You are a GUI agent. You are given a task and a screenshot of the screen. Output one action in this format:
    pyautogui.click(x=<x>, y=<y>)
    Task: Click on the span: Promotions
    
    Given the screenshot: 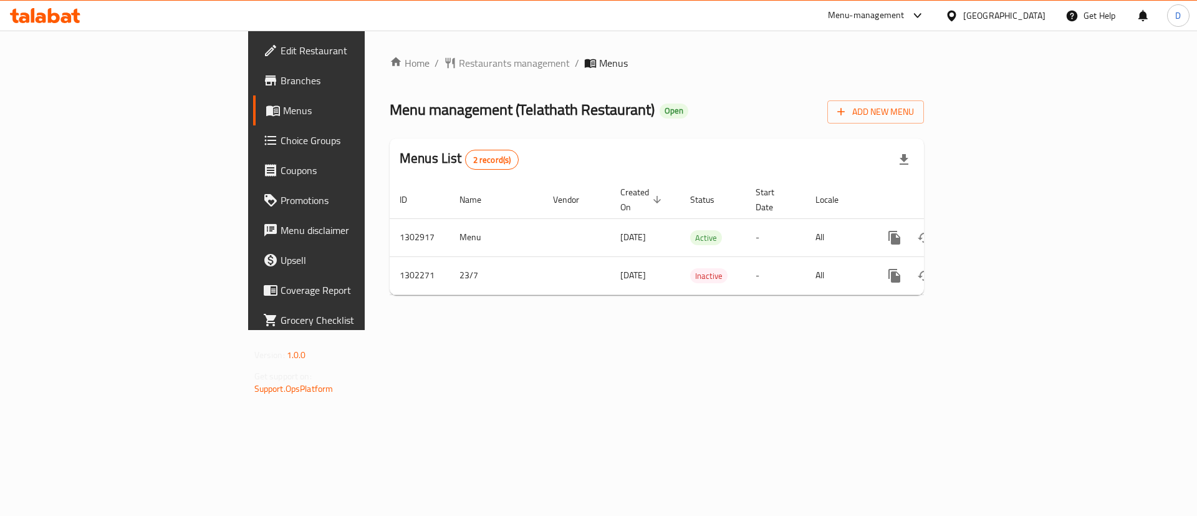 What is the action you would take?
    pyautogui.click(x=359, y=200)
    